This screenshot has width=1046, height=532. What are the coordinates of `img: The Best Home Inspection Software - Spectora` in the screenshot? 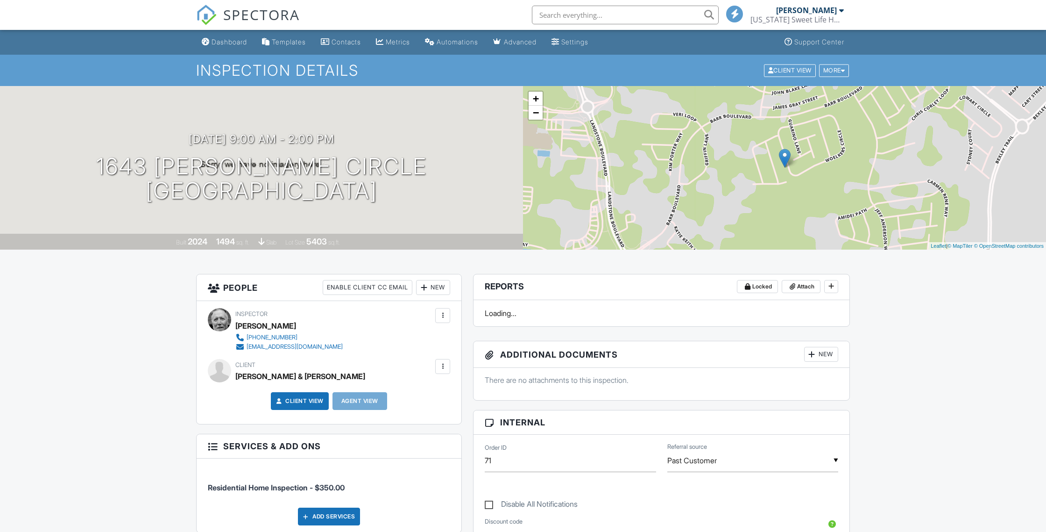 It's located at (206, 15).